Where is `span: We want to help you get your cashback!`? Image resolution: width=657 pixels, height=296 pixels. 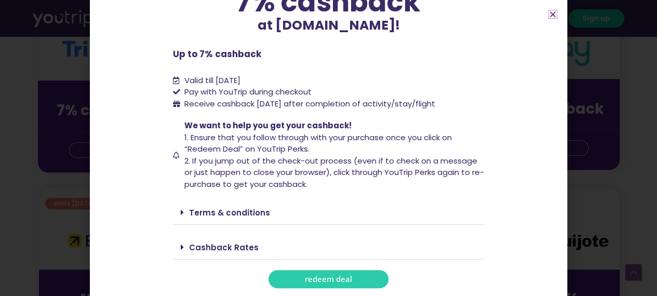 span: We want to help you get your cashback! is located at coordinates (268, 125).